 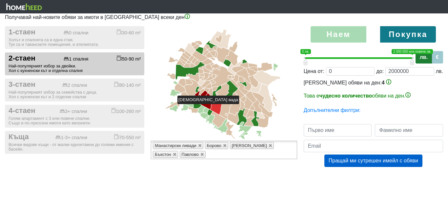 What do you see at coordinates (74, 95) in the screenshot?
I see `div: Най-популярният избор за семейства с деца. Хол с кухненски кът и 2 отделни спални` at bounding box center [74, 95].